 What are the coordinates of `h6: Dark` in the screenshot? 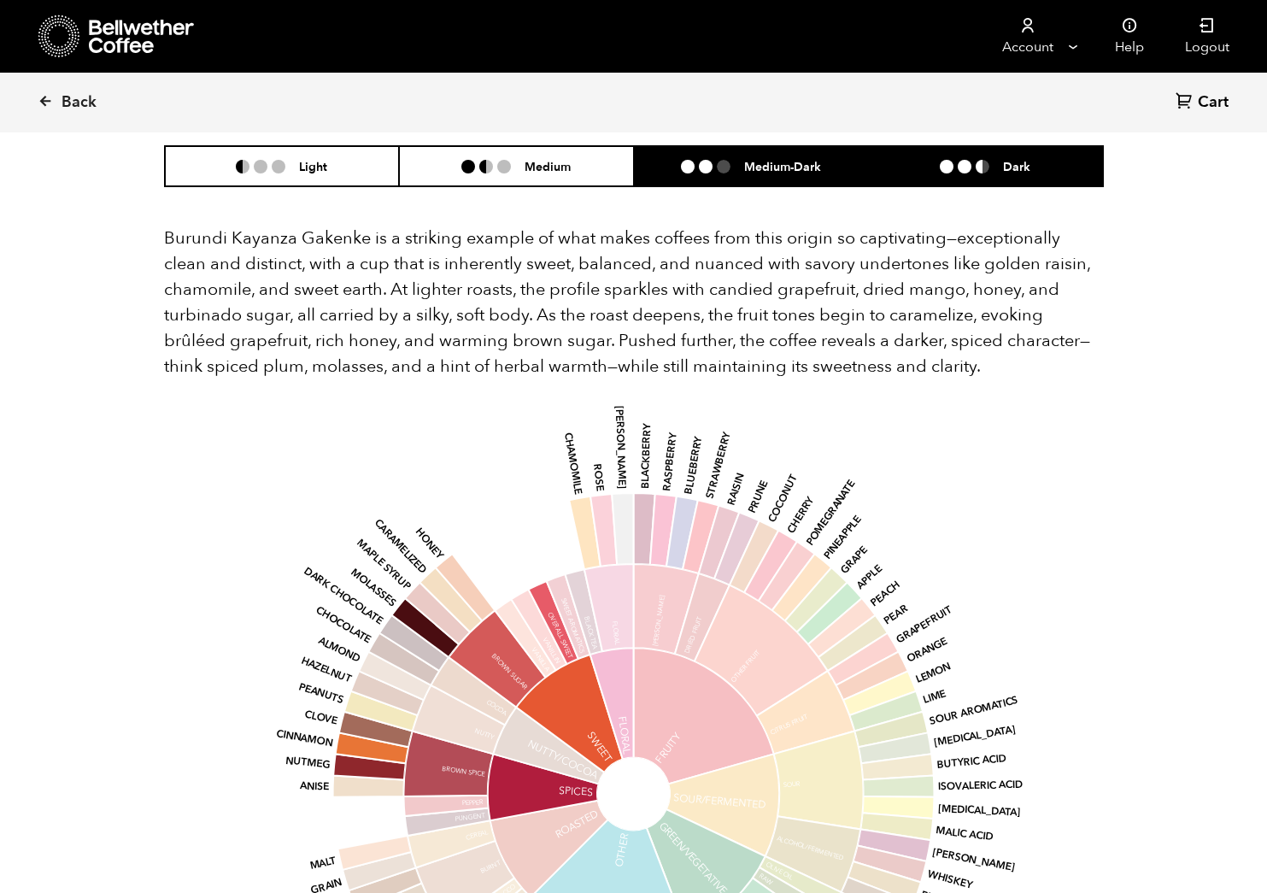 It's located at (1017, 166).